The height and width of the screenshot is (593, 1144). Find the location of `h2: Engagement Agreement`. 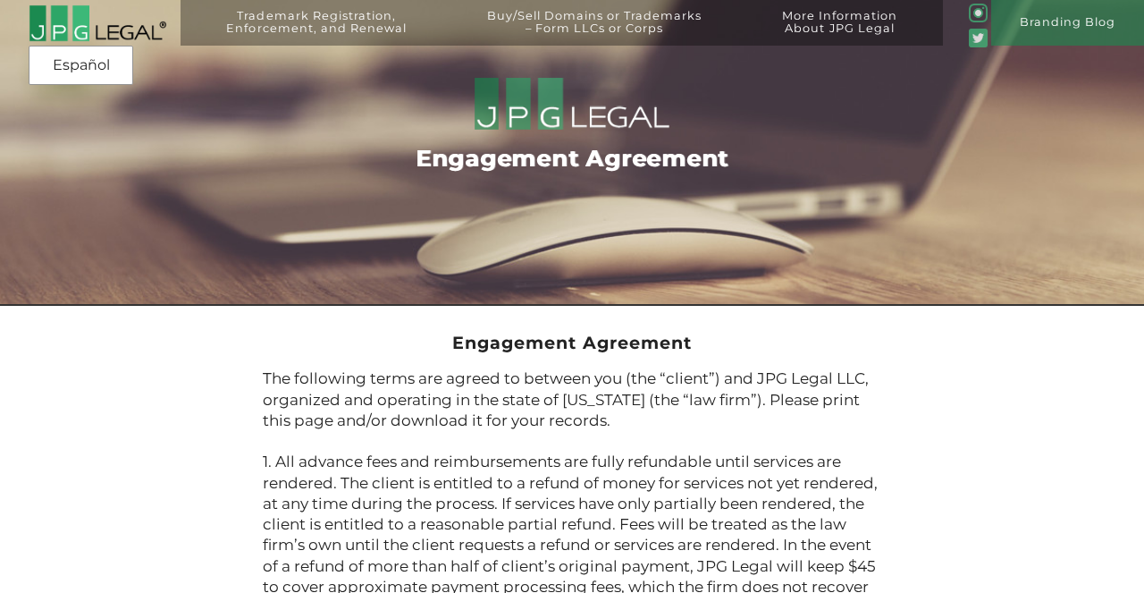

h2: Engagement Agreement is located at coordinates (571, 342).